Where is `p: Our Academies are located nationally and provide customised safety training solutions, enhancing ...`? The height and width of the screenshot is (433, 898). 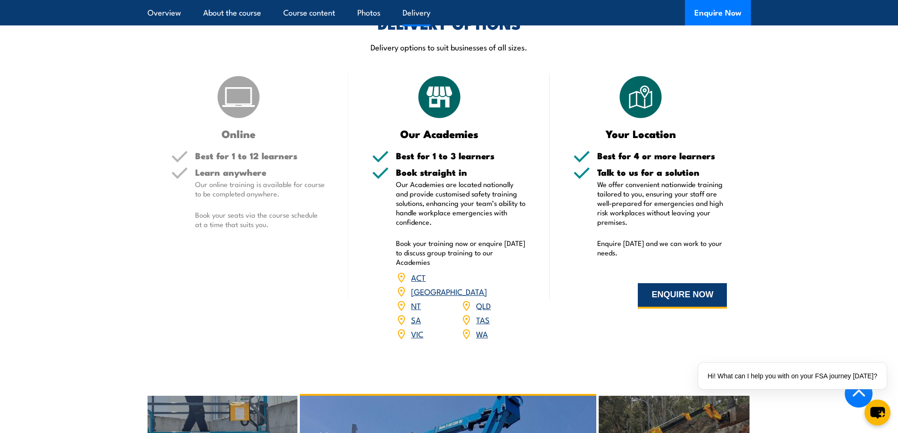
p: Our Academies are located nationally and provide customised safety training solutions, enhancing ... is located at coordinates (461, 203).